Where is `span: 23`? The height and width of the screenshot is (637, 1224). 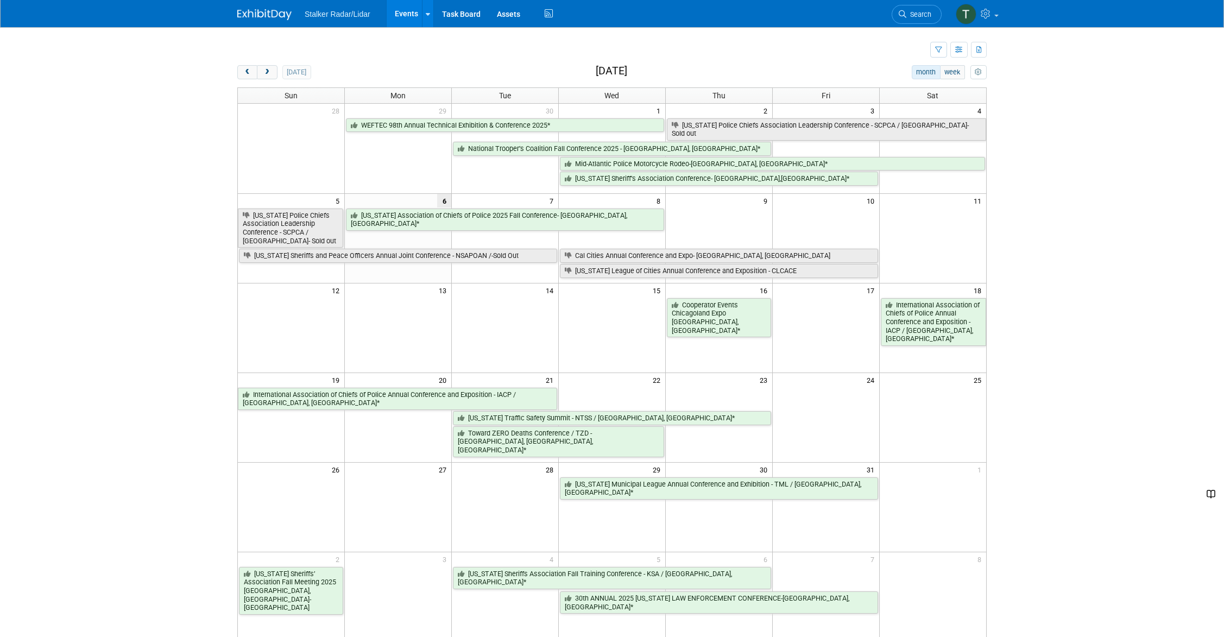 span: 23 is located at coordinates (765, 380).